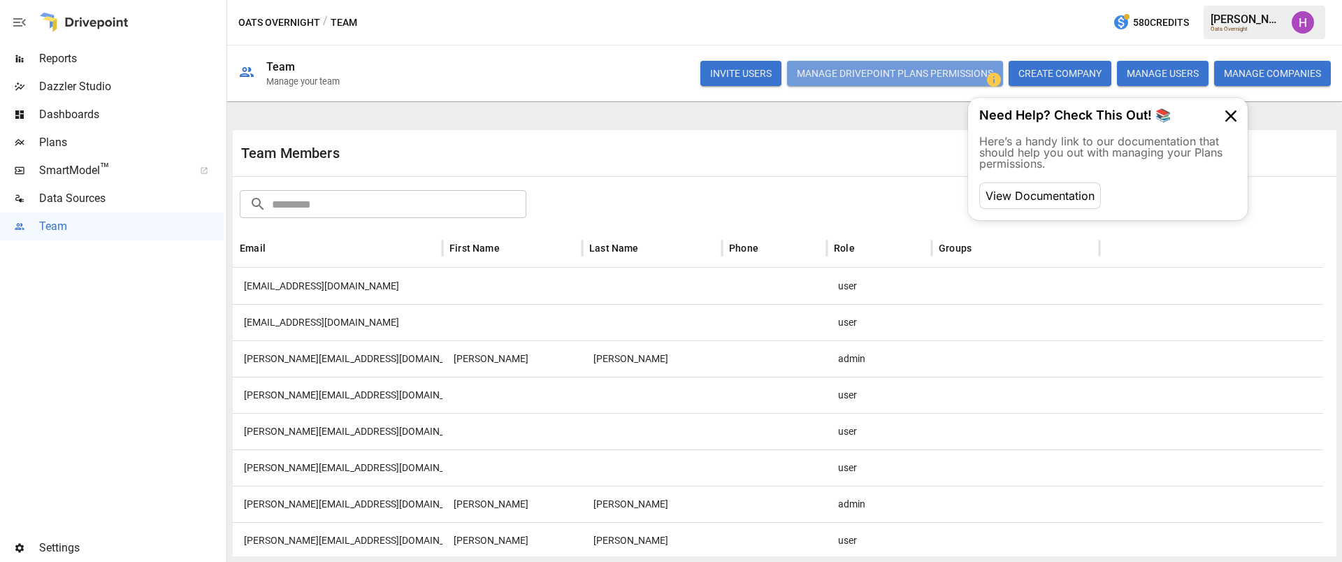 The height and width of the screenshot is (562, 1342). I want to click on div: Role, so click(844, 248).